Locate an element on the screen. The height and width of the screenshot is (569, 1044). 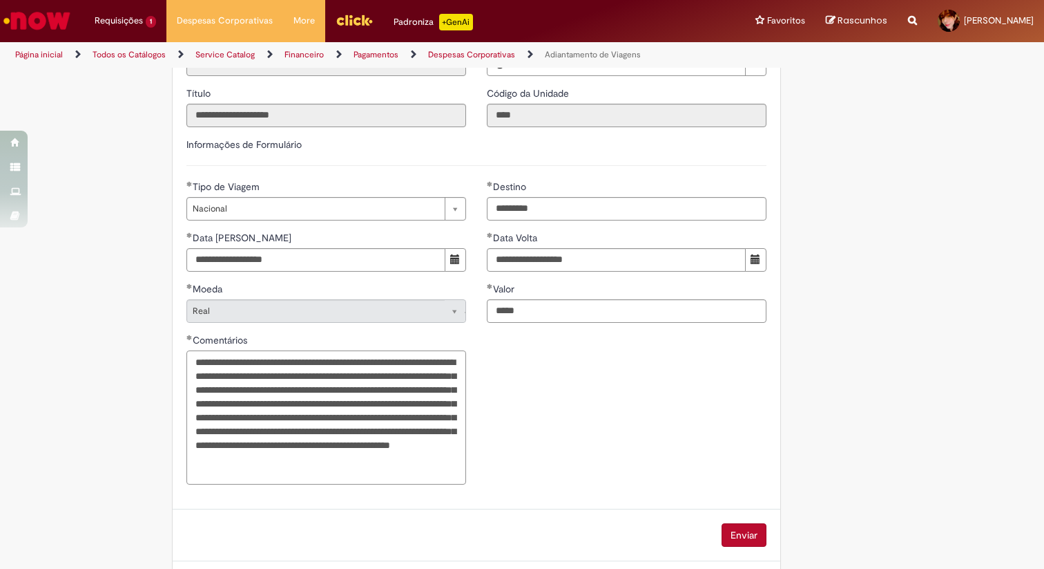
a: Financeiro is located at coordinates (304, 55).